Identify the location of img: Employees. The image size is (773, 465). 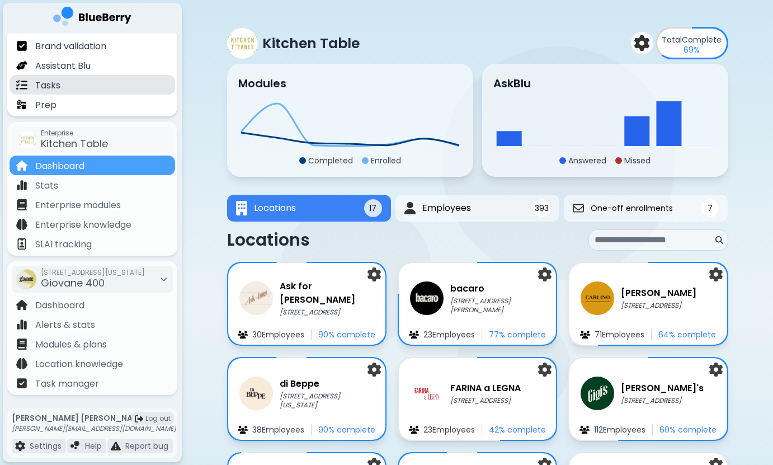
(410, 208).